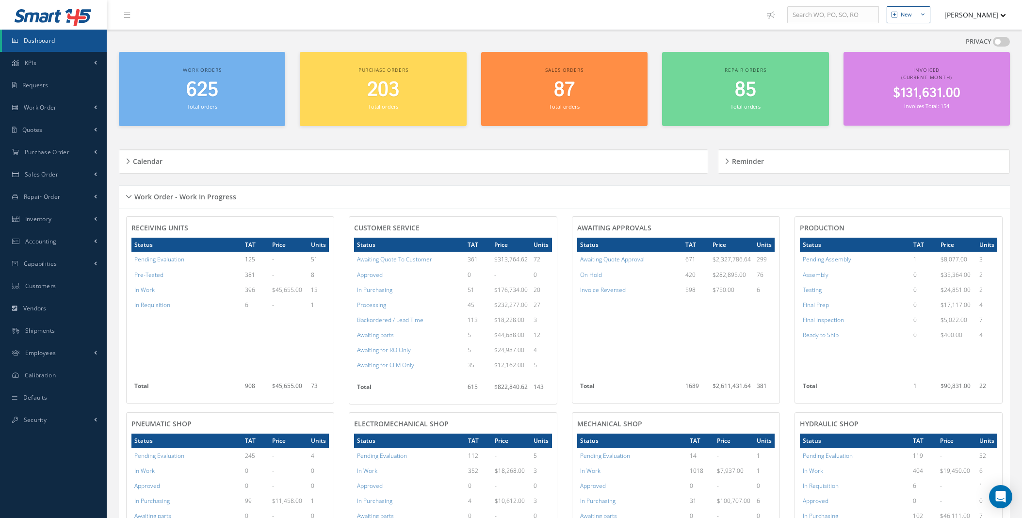  I want to click on td: 113, so click(478, 320).